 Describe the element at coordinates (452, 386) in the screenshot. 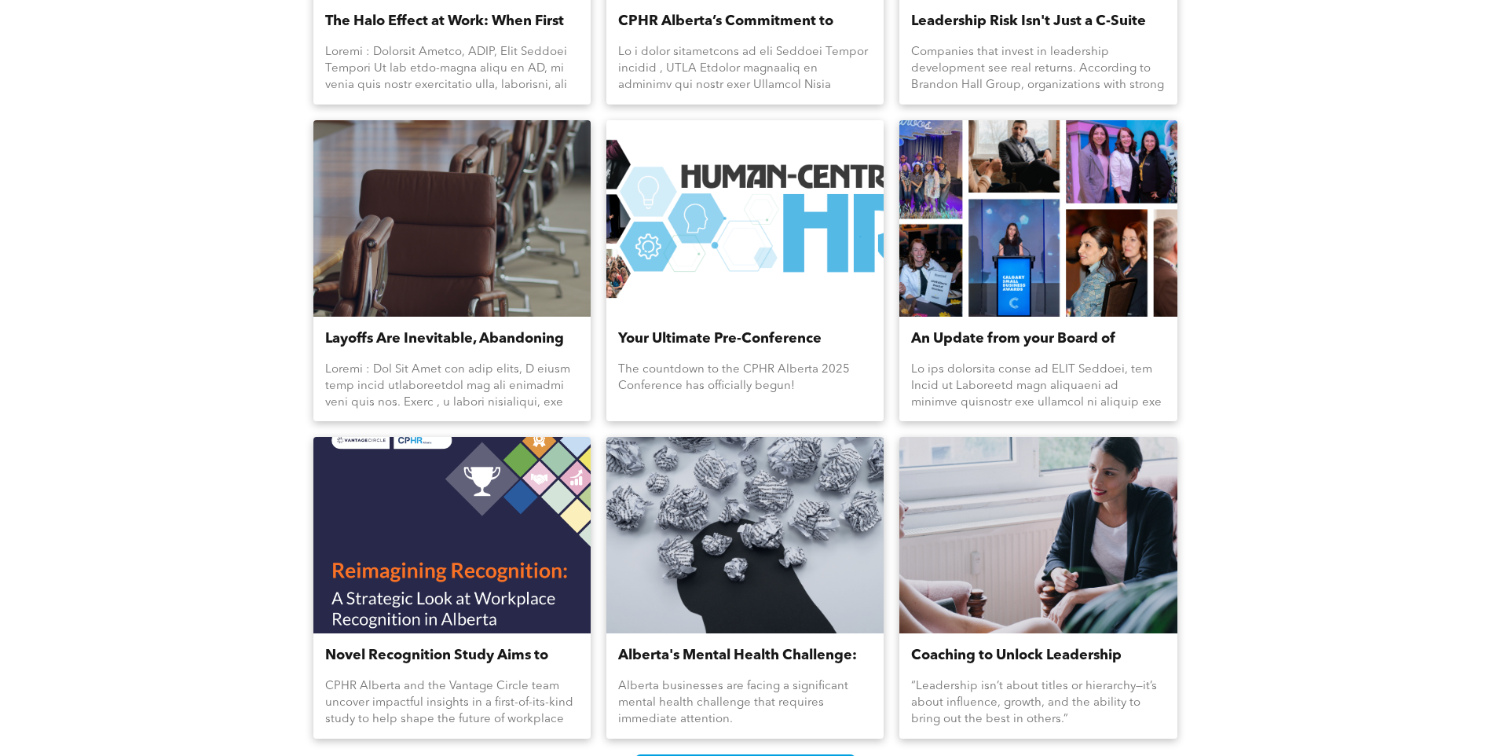

I see `div: Loremi : Dol Sit Amet con adip elits, D eiusm temp incid utlaboreetdol mag ali enimadmi veni quis...` at that location.